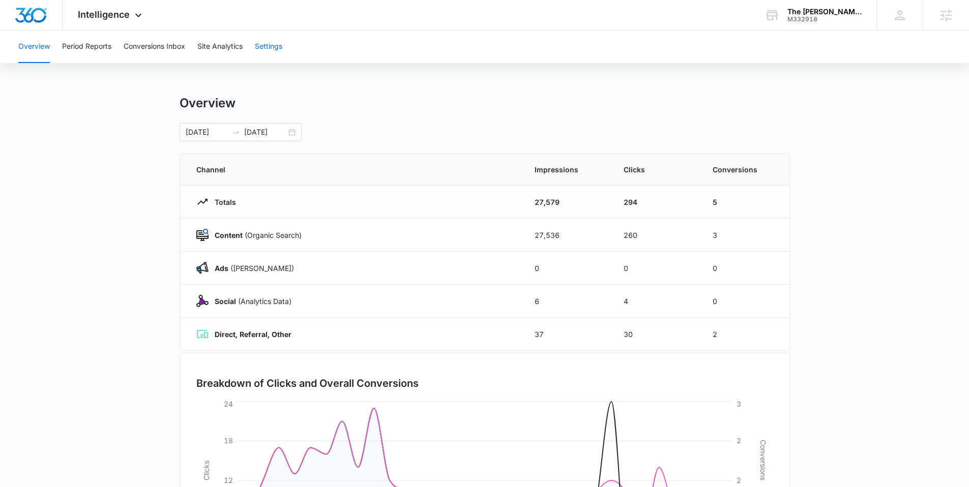  What do you see at coordinates (220, 47) in the screenshot?
I see `button: Site Analytics` at bounding box center [220, 47].